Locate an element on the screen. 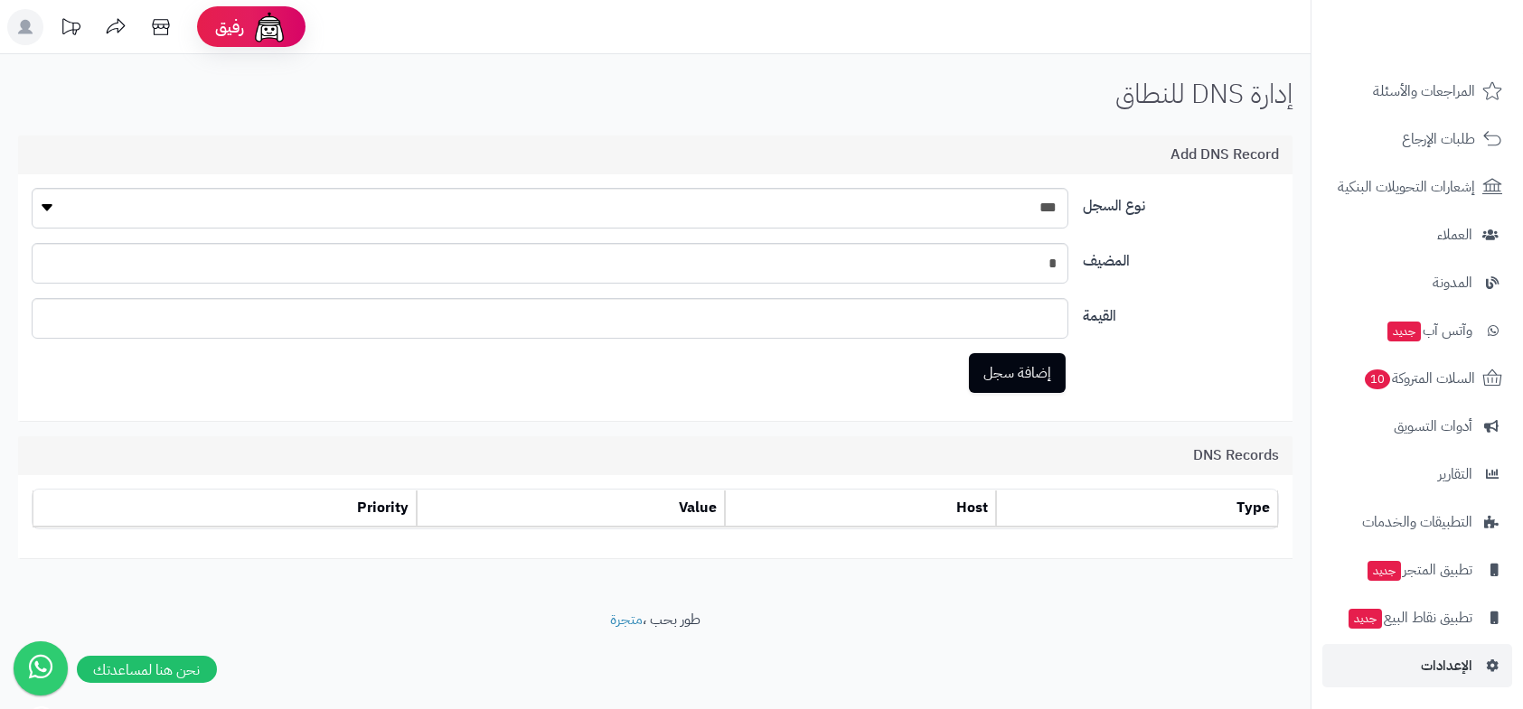  a: طلبات الإرجاع is located at coordinates (1417, 139).